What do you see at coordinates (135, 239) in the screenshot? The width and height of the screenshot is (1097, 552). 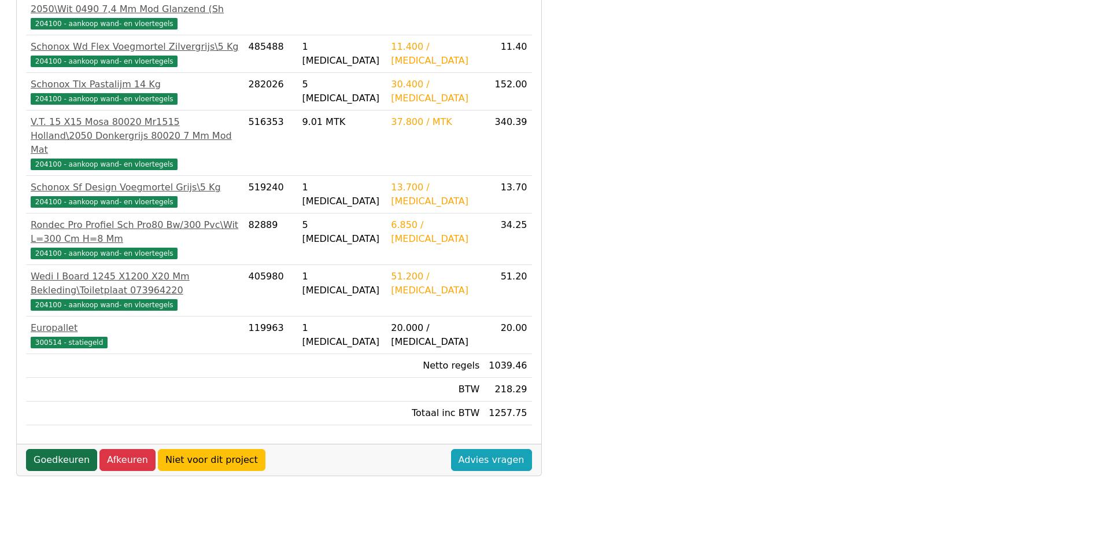 I see `a: Rondec Pro Profiel Sch Pro80 Bw/300 Pvc\Wit L=300 Cm H=8 Mm204100 - aankoop wand- en vloertegels` at bounding box center [135, 239].